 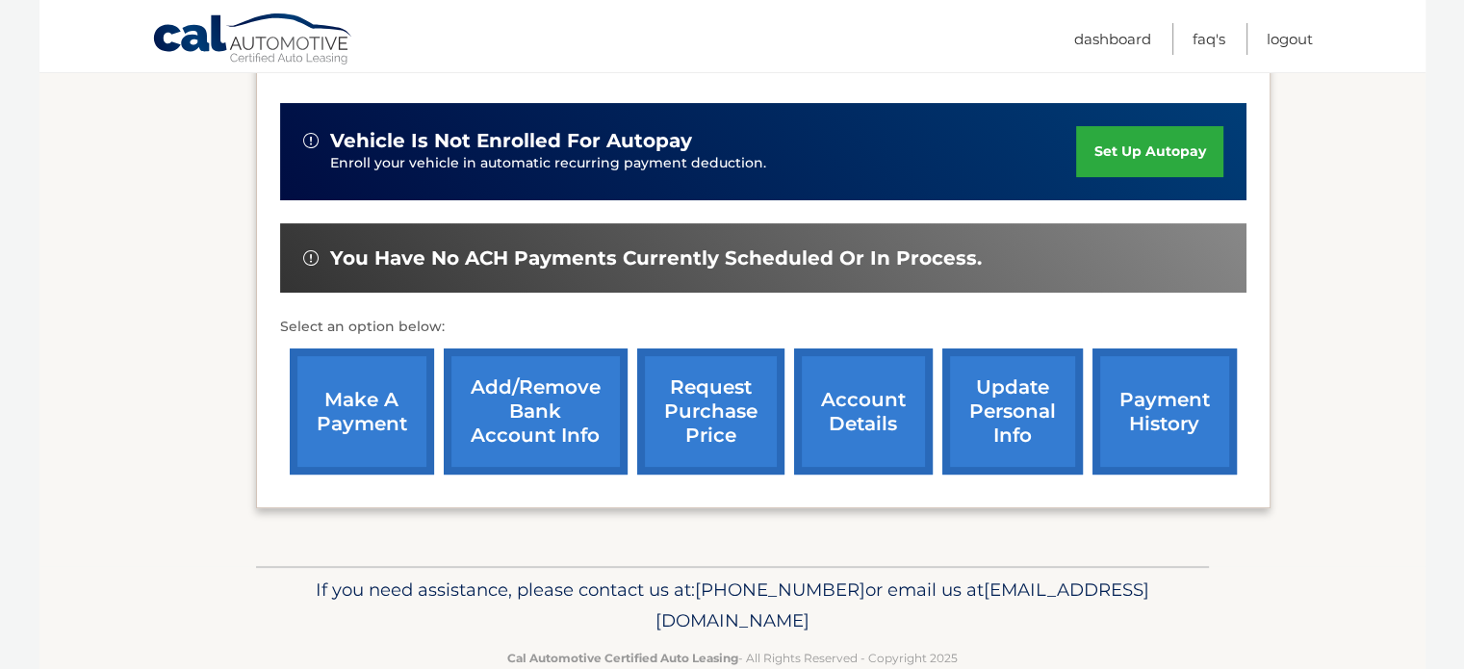 What do you see at coordinates (511, 140) in the screenshot?
I see `span: vehicle is not enrolled for autopay` at bounding box center [511, 140].